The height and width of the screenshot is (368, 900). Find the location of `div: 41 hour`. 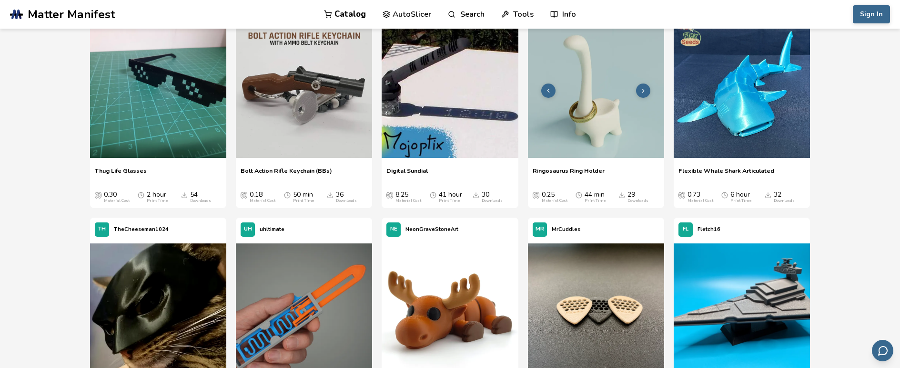

div: 41 hour is located at coordinates (450, 197).